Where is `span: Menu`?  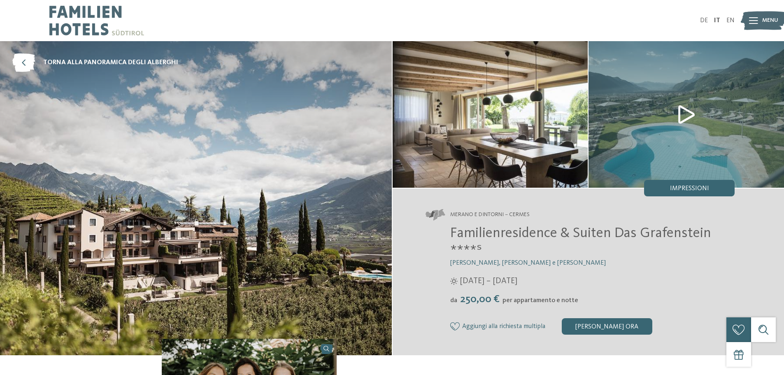
span: Menu is located at coordinates (770, 21).